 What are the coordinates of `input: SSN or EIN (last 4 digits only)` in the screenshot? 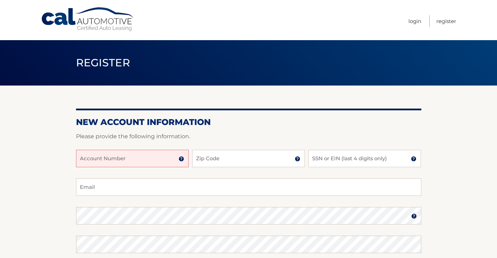 It's located at (365, 158).